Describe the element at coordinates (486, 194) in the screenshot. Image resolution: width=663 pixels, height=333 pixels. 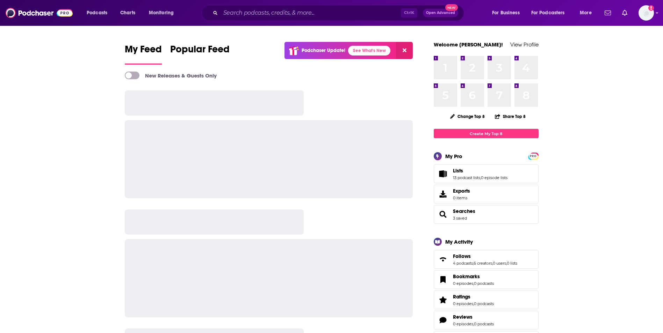
I see `a: Exports` at that location.